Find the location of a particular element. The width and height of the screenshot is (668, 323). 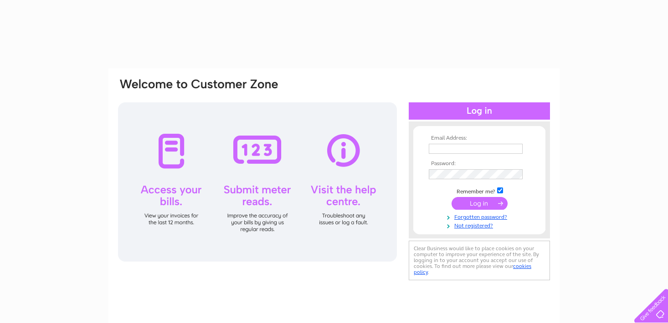

a: cookies policy is located at coordinates (472, 269).